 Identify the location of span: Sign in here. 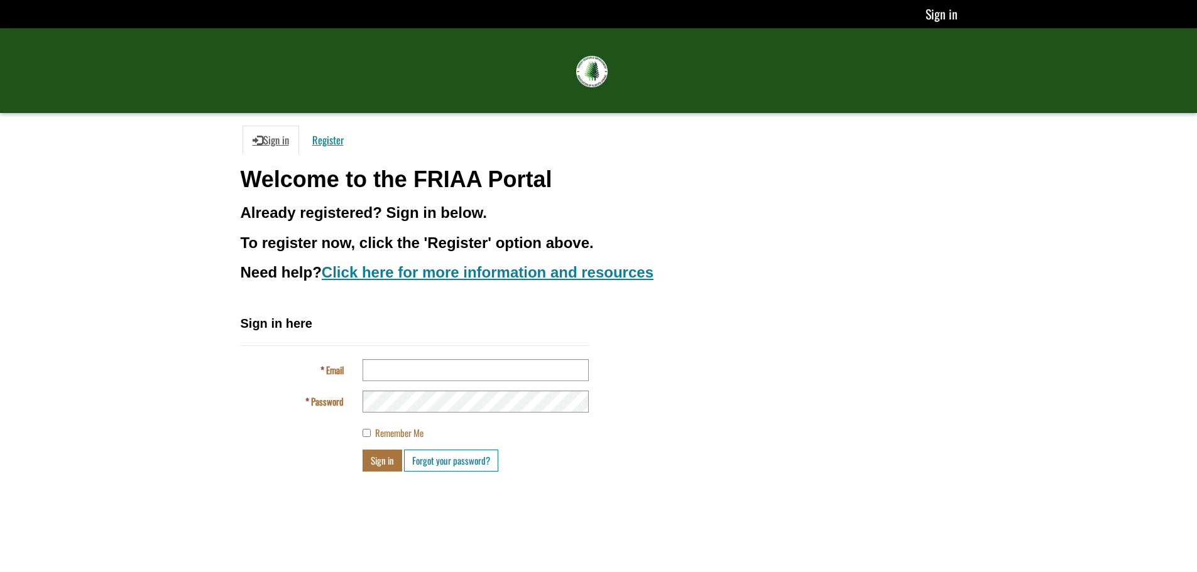
(276, 324).